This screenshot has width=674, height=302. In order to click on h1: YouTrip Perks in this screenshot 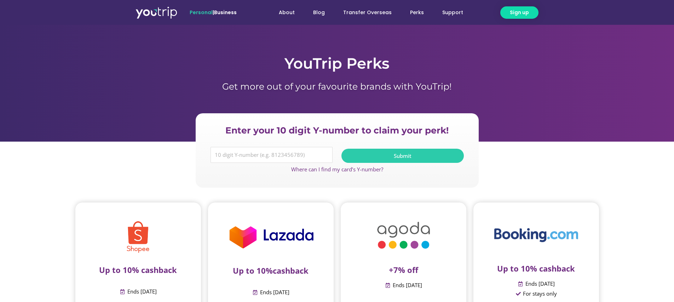, I will do `click(337, 63)`.